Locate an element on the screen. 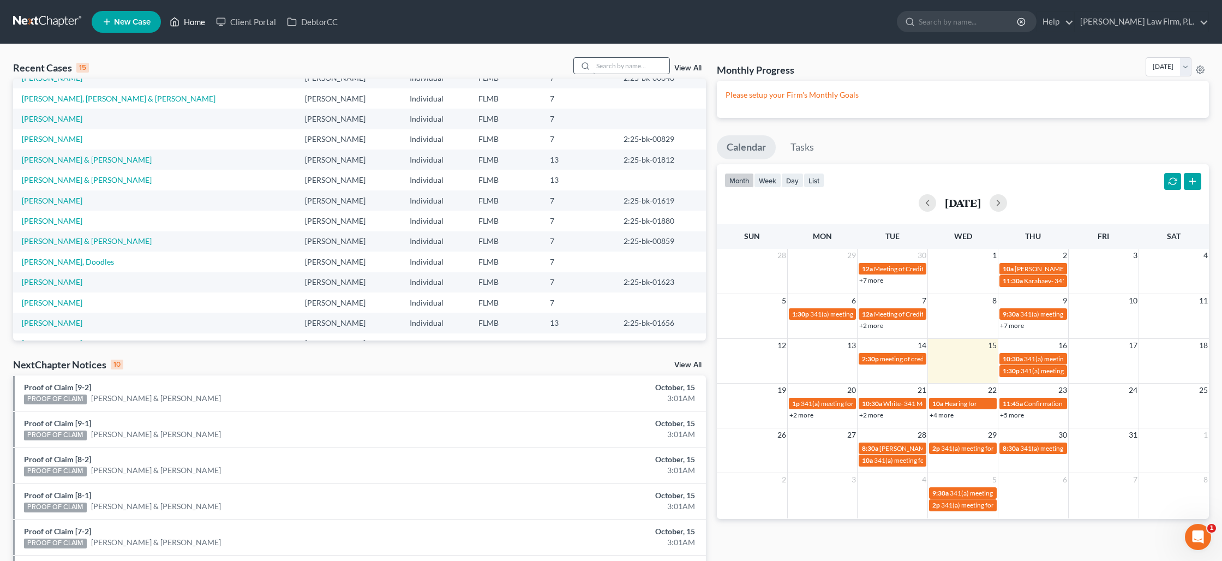 This screenshot has width=1222, height=561. span: 25 is located at coordinates (1203, 390).